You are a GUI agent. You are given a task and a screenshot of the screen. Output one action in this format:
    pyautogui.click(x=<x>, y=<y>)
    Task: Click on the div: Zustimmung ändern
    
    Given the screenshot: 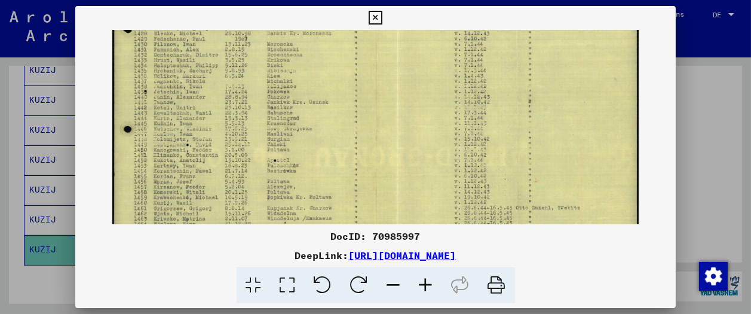 What is the action you would take?
    pyautogui.click(x=713, y=276)
    